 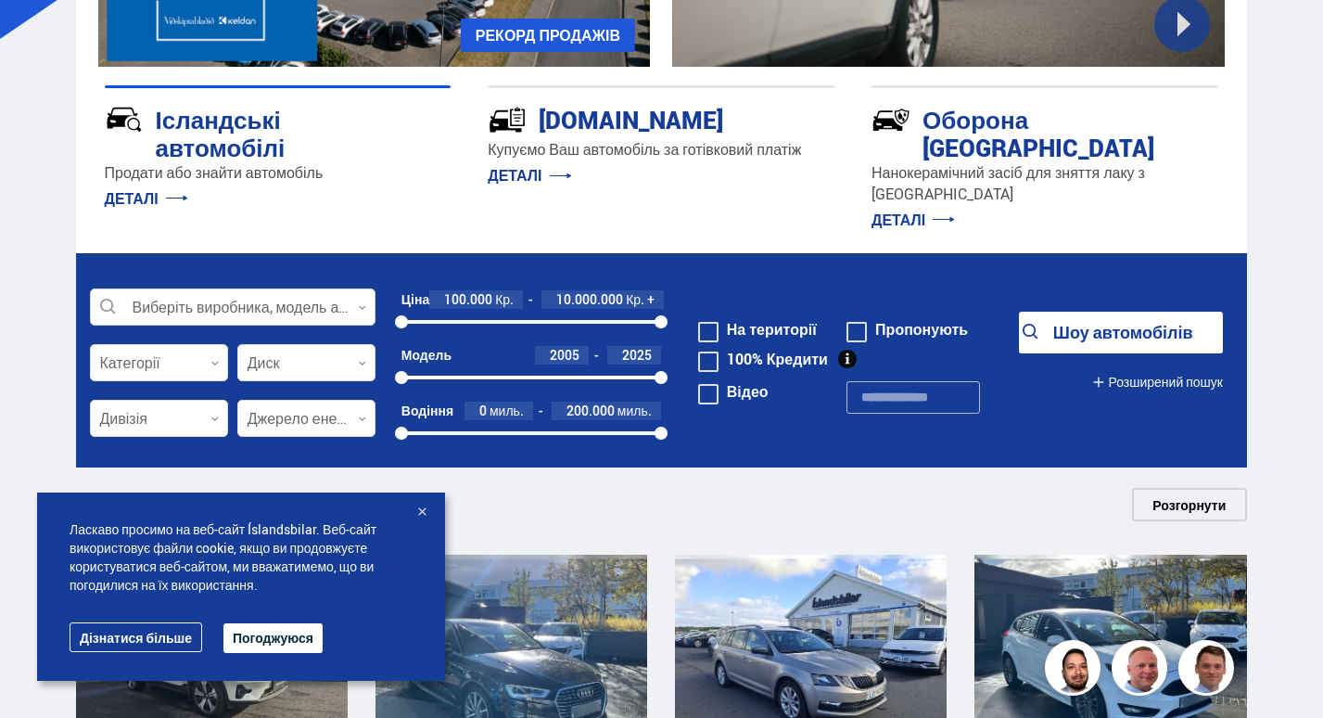 I want to click on button: Розширений пошук, so click(x=1157, y=382).